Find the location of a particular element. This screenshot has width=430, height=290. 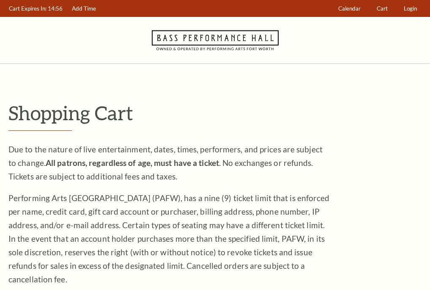

a: Cart is located at coordinates (383, 8).